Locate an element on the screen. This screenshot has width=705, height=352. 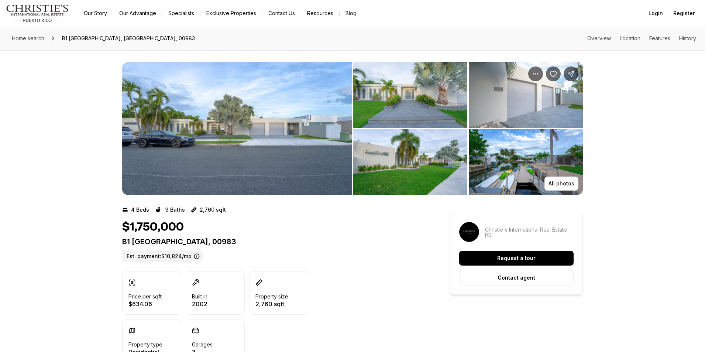
img: logo is located at coordinates (37, 13).